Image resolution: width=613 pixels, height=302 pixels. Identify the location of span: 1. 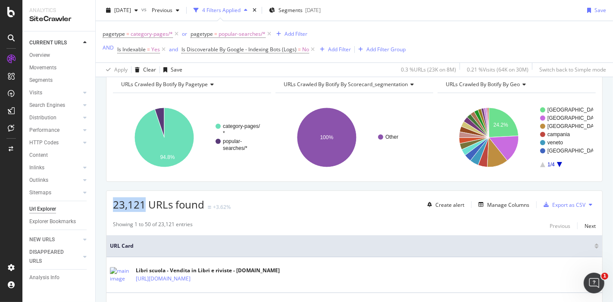
(605, 276).